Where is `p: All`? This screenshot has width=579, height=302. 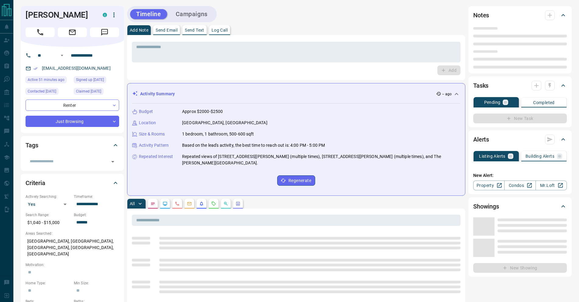
p: All is located at coordinates (132, 203).